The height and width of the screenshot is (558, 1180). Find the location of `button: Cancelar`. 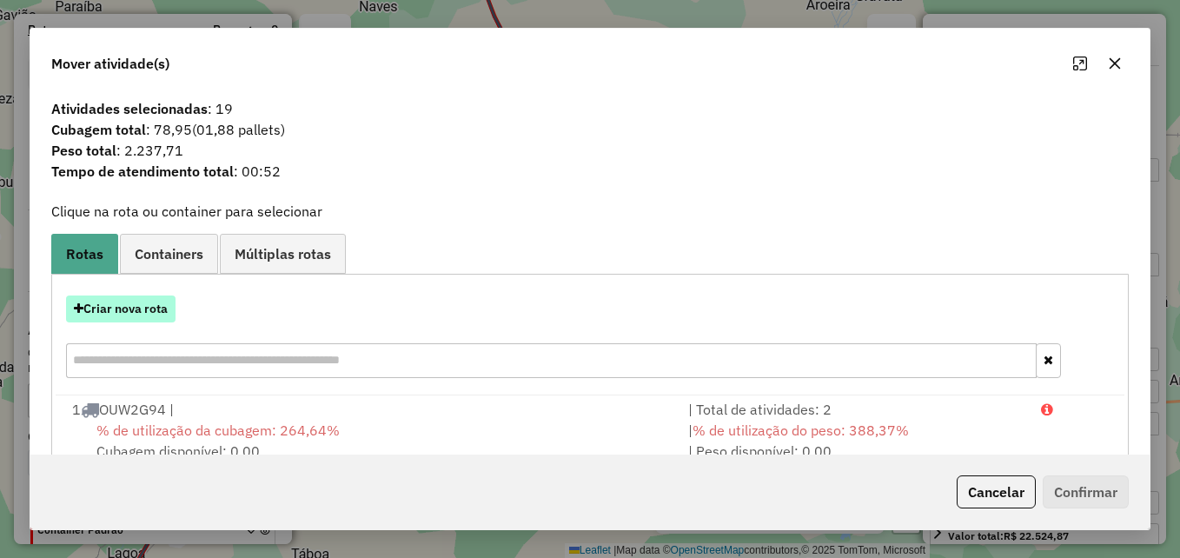

button: Cancelar is located at coordinates (995, 492).